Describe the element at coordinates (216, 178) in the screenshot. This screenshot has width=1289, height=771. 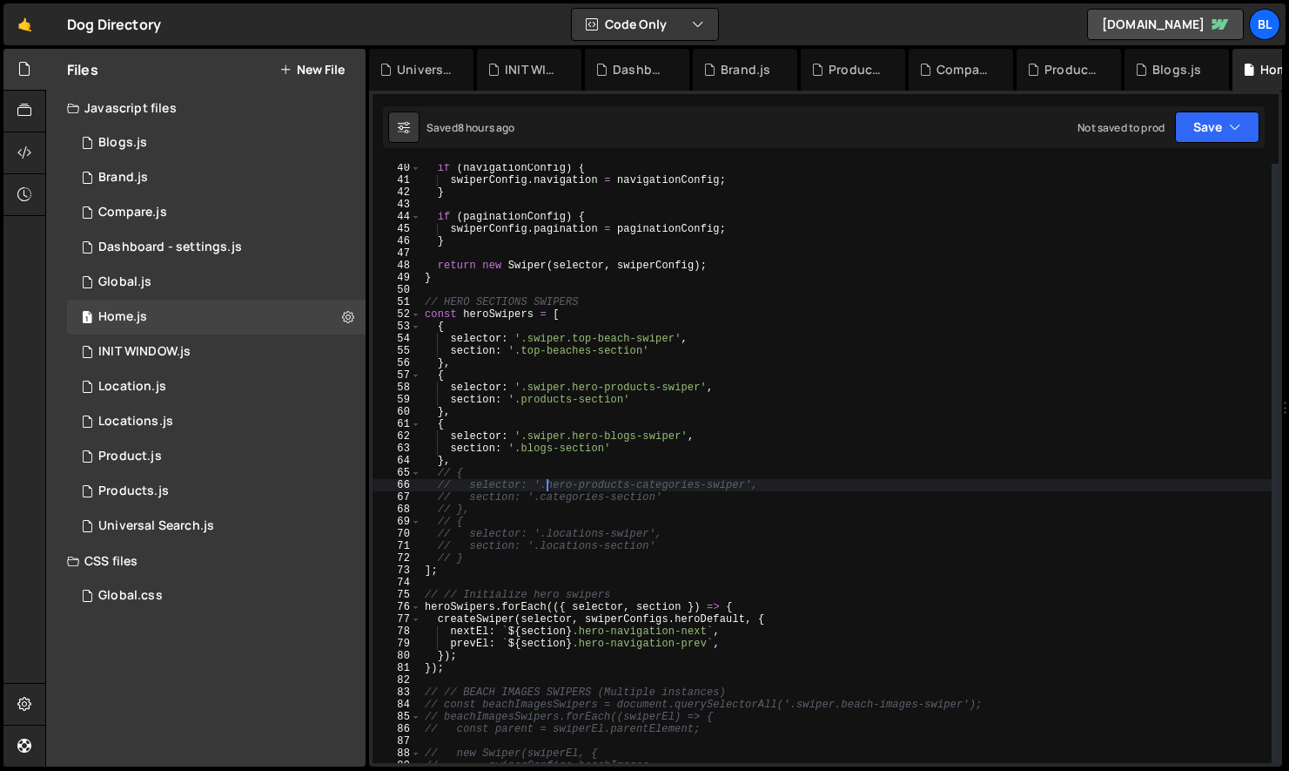
I see `div: 16220/44394.js` at that location.